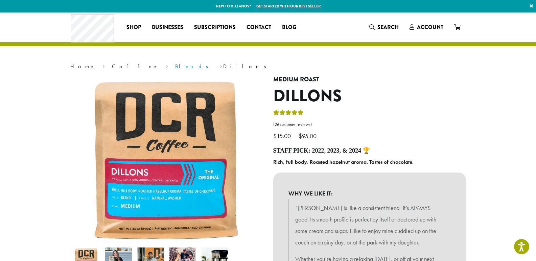 This screenshot has height=261, width=536. What do you see at coordinates (83, 66) in the screenshot?
I see `a: Home` at bounding box center [83, 66].